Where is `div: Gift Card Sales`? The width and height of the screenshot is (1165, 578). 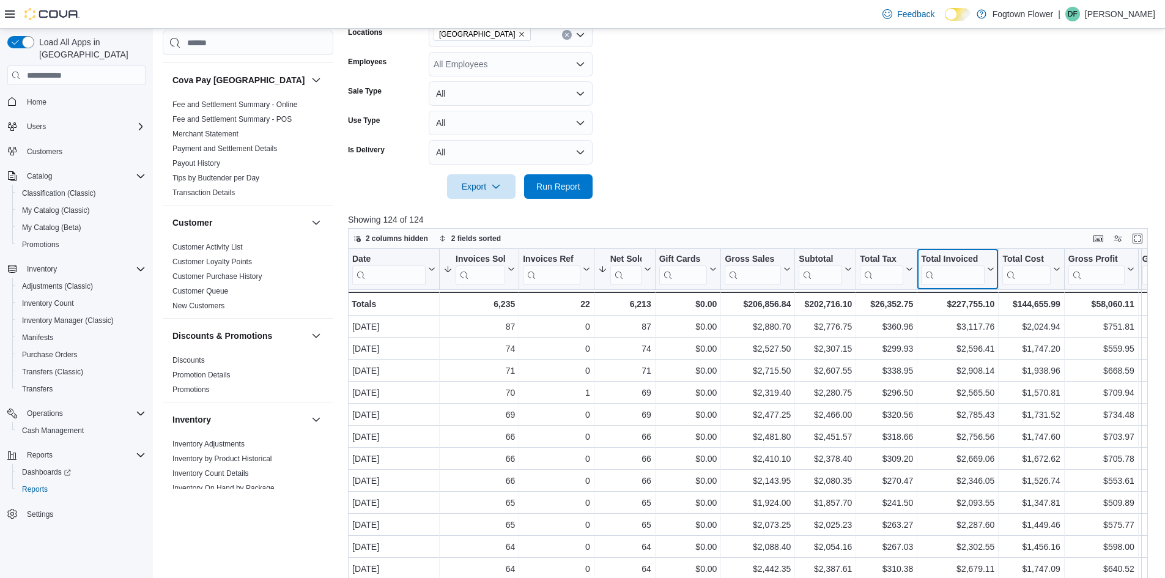
div: Gift Card Sales is located at coordinates (683, 269).